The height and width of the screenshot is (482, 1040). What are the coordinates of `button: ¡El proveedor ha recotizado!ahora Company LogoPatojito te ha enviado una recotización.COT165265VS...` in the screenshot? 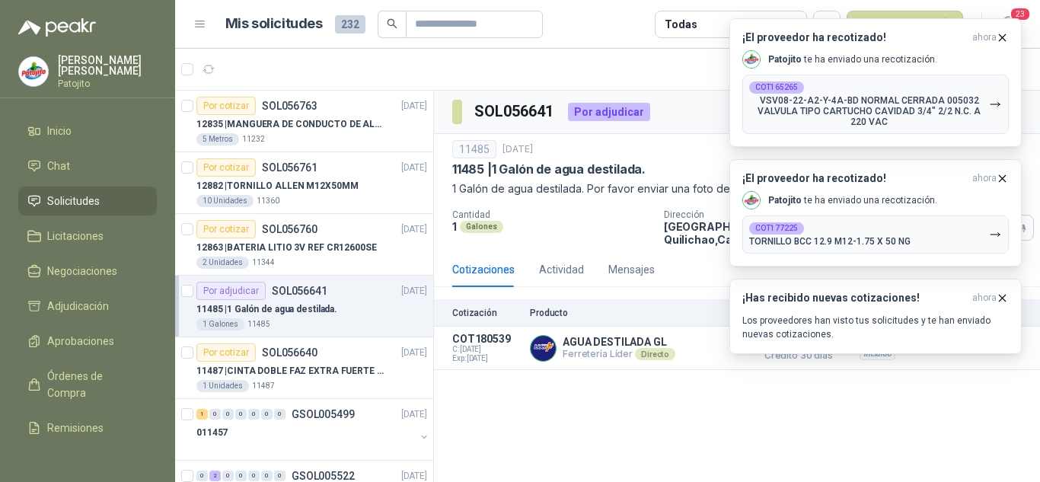 It's located at (875, 82).